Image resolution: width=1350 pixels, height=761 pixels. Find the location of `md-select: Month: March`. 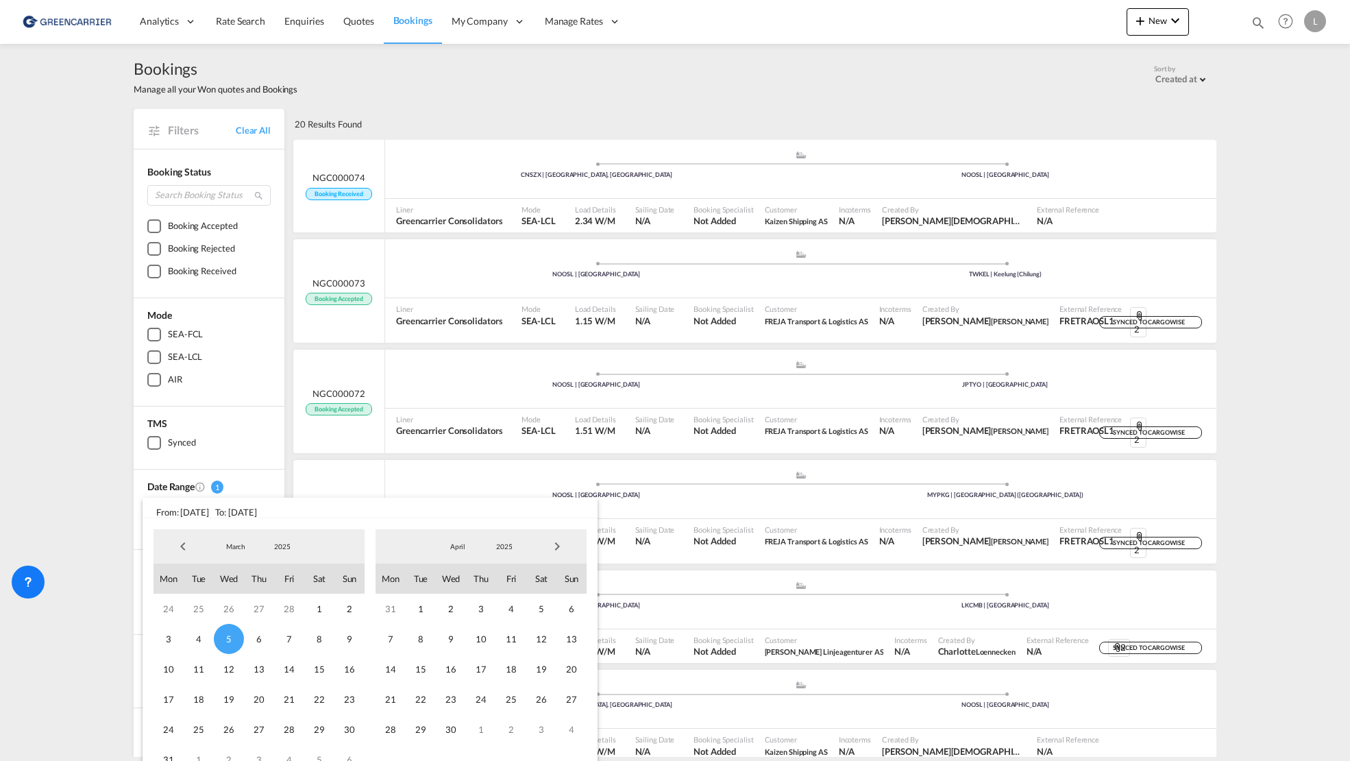

md-select: Month: March is located at coordinates (236, 546).